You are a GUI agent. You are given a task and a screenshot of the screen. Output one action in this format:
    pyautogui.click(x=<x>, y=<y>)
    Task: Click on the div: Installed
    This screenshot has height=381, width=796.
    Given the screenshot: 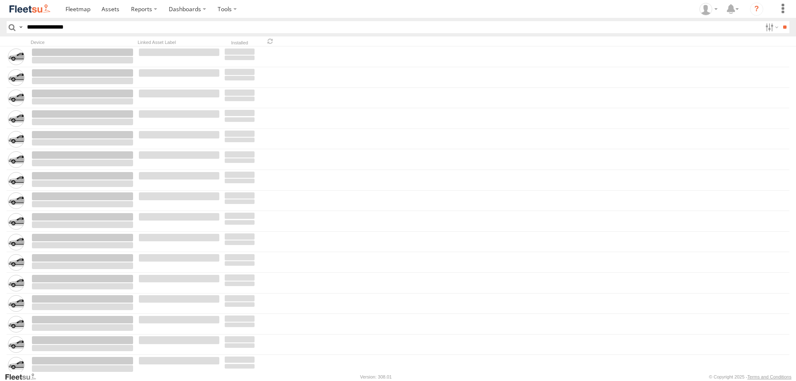 What is the action you would take?
    pyautogui.click(x=240, y=43)
    